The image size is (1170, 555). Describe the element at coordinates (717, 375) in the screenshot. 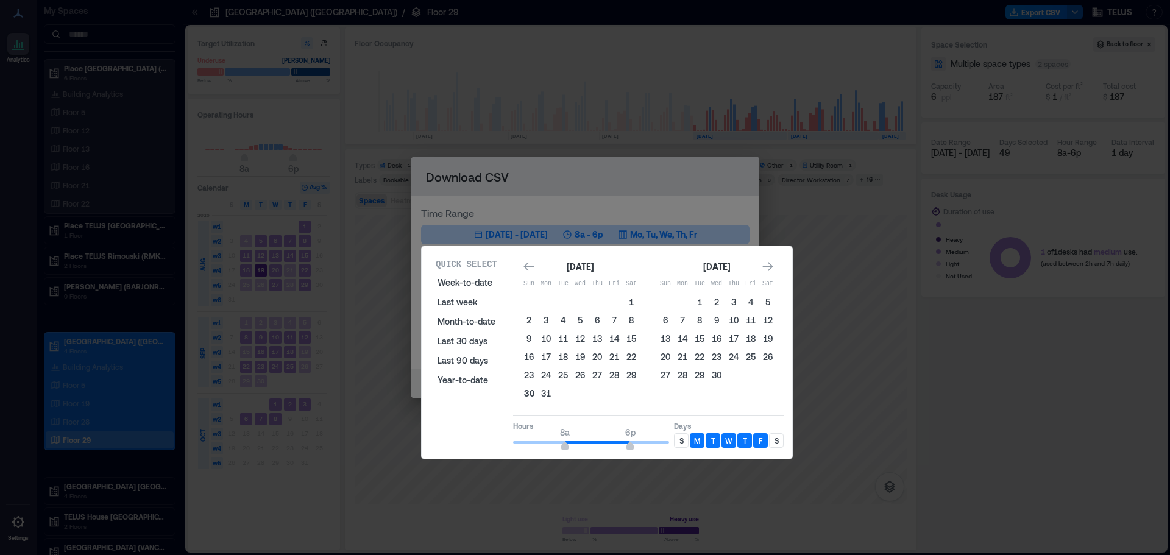

I see `button: 30` at that location.